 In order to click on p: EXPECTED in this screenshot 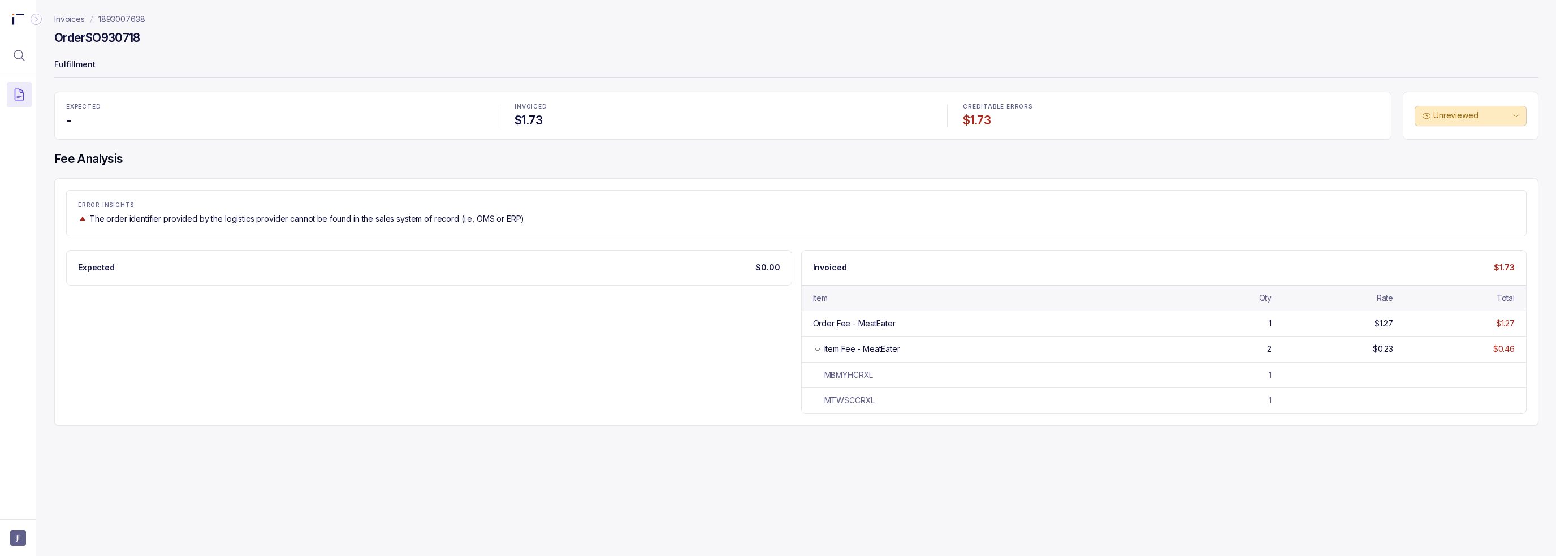, I will do `click(274, 107)`.